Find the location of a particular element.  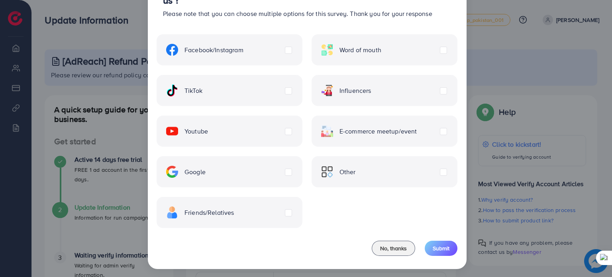

span: Youtube is located at coordinates (196, 131).